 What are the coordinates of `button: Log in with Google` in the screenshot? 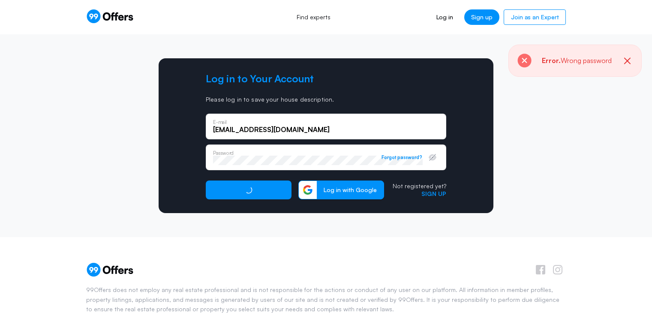 It's located at (341, 190).